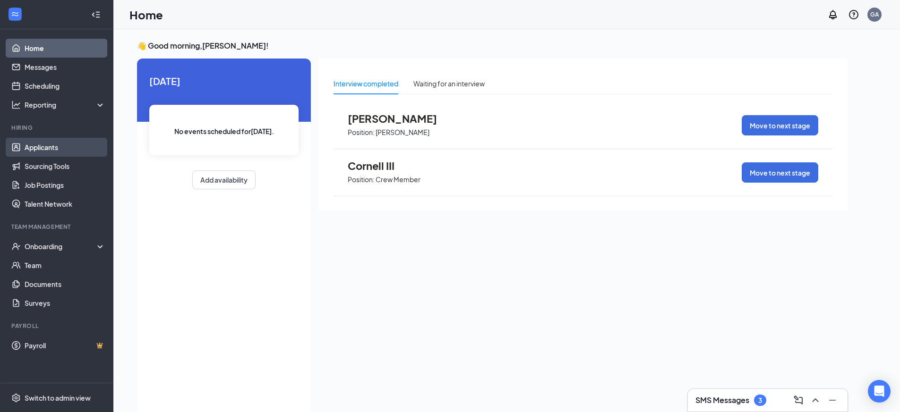 Image resolution: width=900 pixels, height=412 pixels. I want to click on div: Reporting, so click(65, 105).